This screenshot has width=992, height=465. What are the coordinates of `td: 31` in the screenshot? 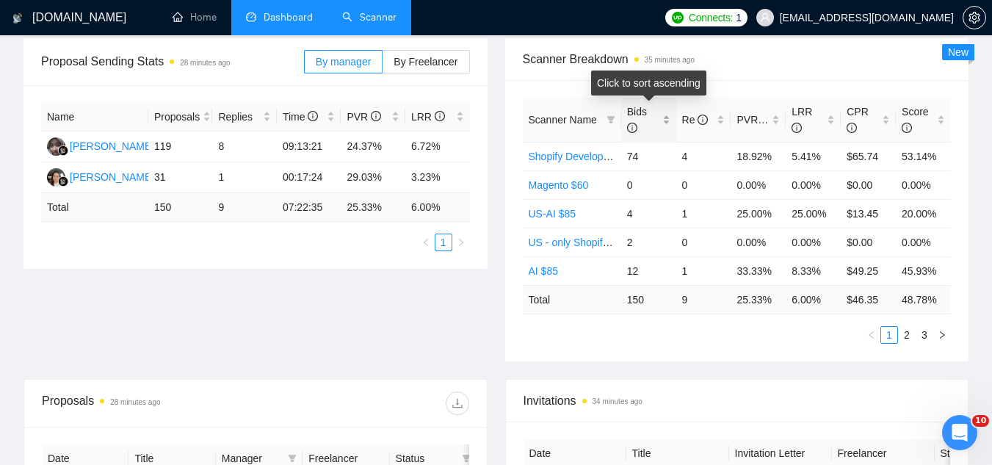 It's located at (181, 178).